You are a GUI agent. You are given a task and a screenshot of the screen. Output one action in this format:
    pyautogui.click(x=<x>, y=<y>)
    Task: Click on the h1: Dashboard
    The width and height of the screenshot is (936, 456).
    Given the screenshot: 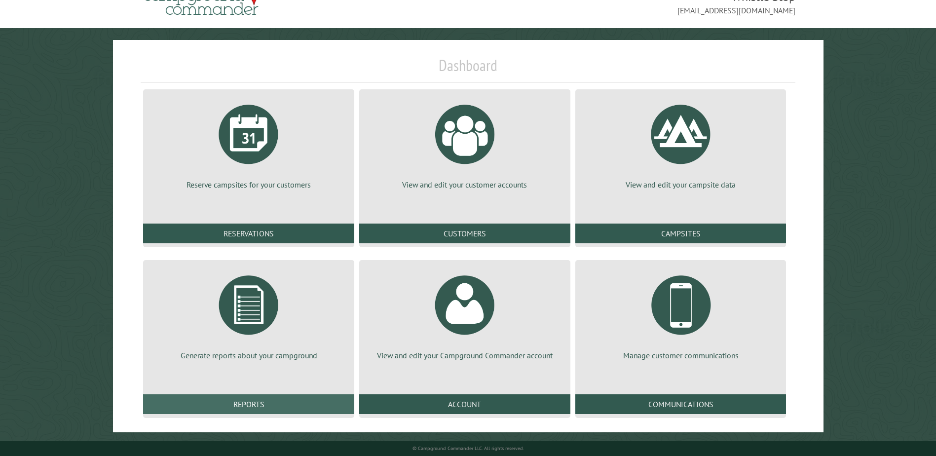 What is the action you would take?
    pyautogui.click(x=468, y=69)
    